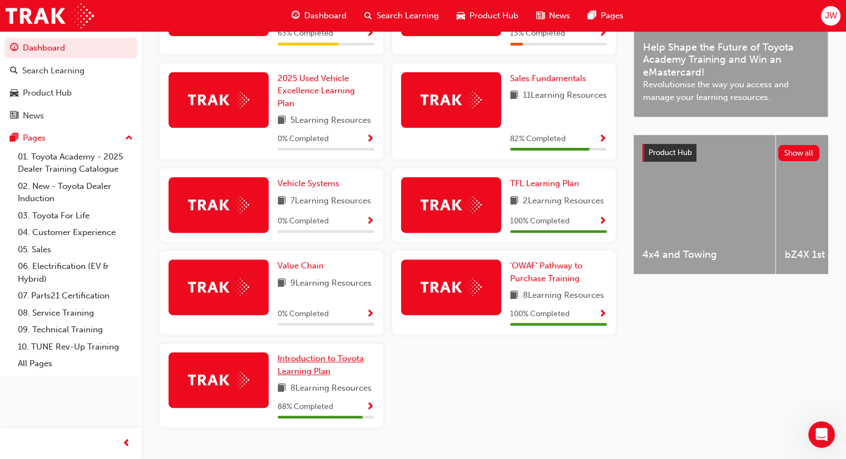  I want to click on a: 07. Parts21 Certification, so click(75, 296).